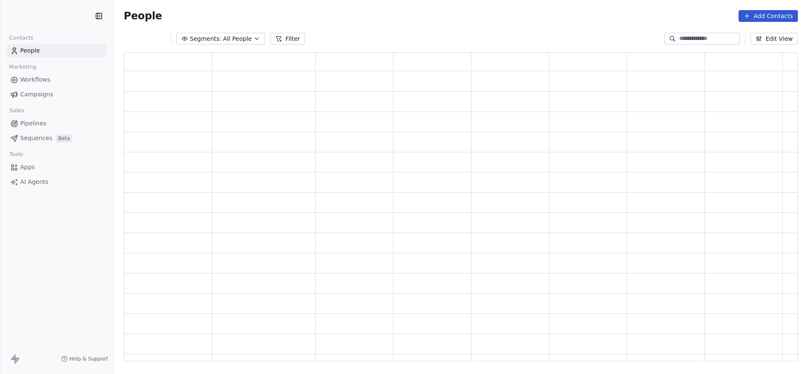  I want to click on span: AI Agents, so click(34, 182).